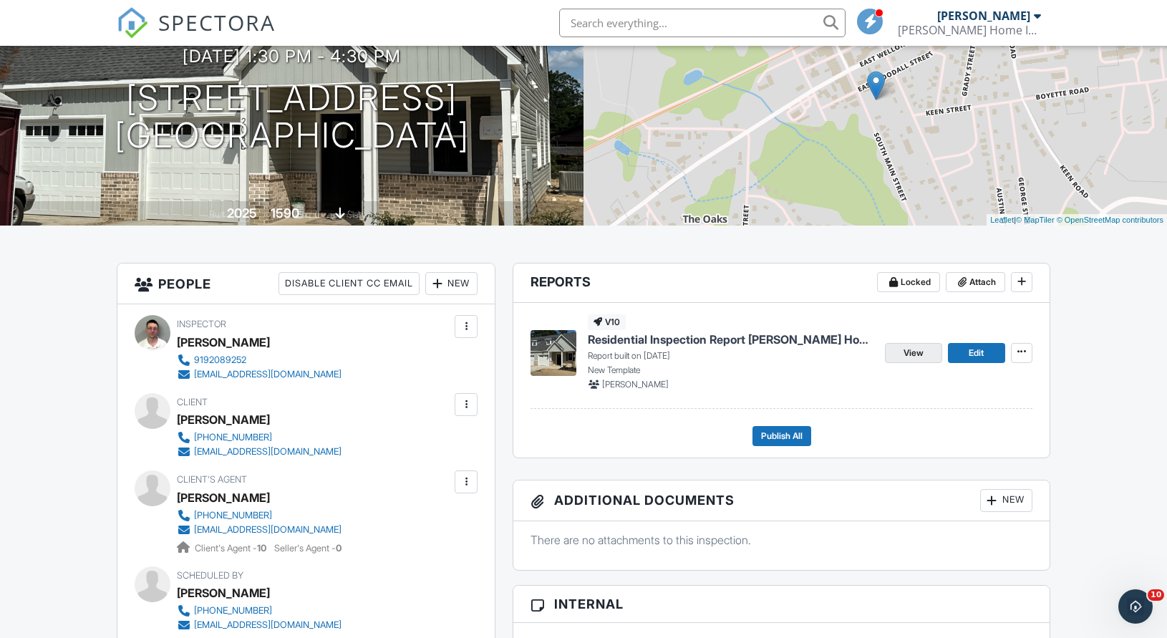  Describe the element at coordinates (781, 540) in the screenshot. I see `p: There are no attachments to this inspection.` at that location.